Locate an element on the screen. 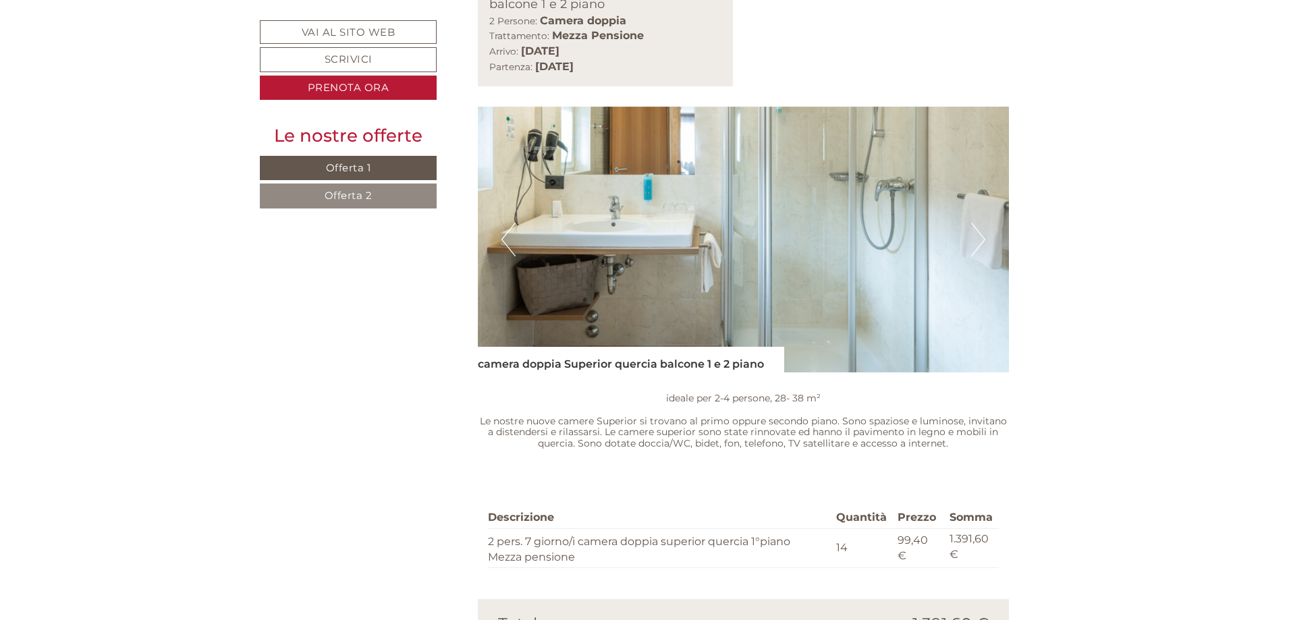 This screenshot has width=1289, height=620. b: Camera doppia is located at coordinates (583, 20).